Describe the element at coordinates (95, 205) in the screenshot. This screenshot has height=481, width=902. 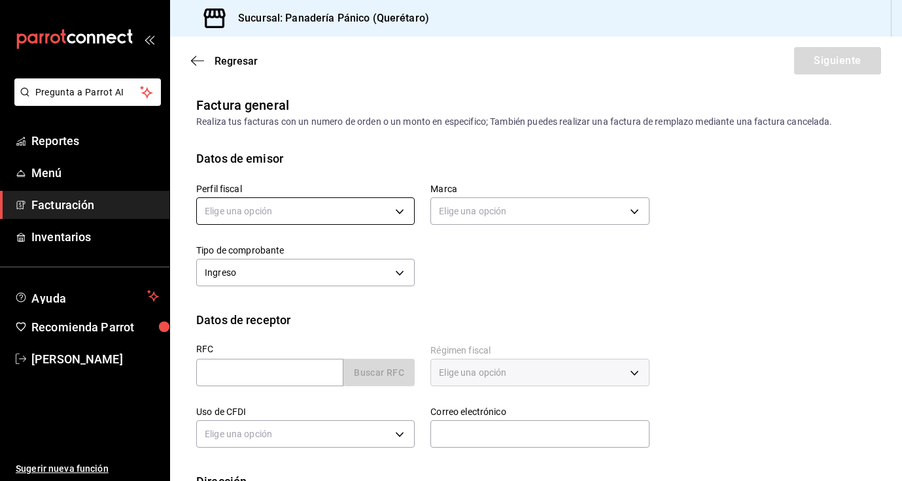
I see `span: Facturación` at that location.